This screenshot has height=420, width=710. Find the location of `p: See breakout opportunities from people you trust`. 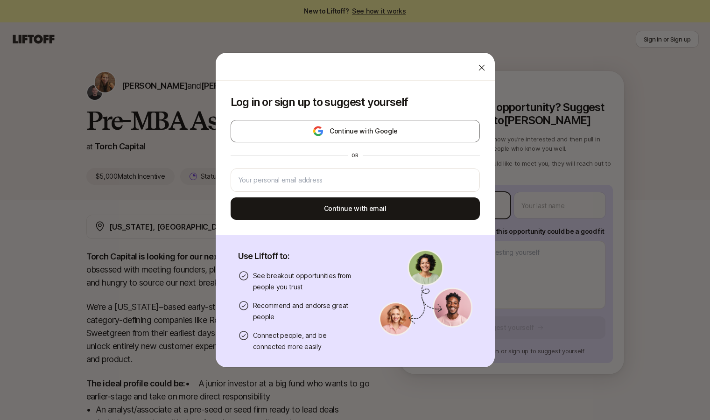

p: See breakout opportunities from people you trust is located at coordinates (305, 282).